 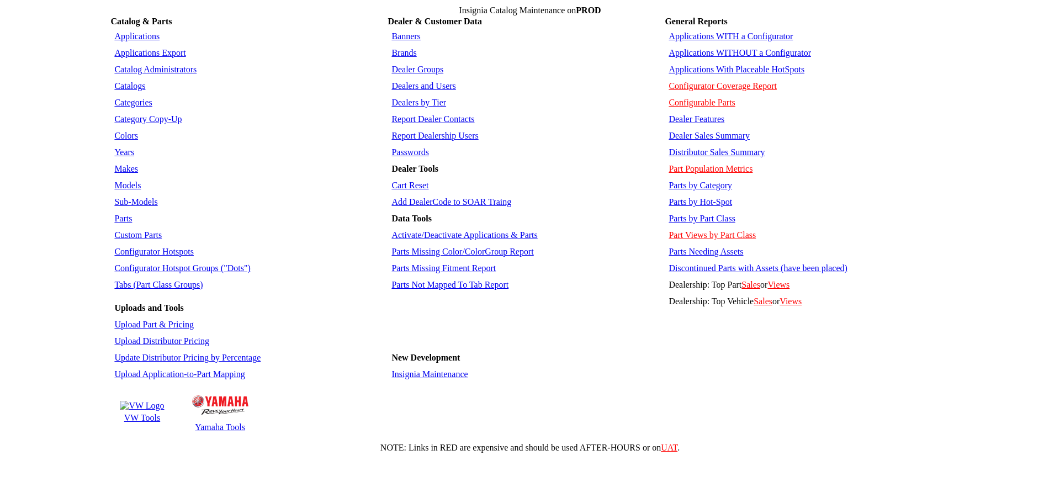 What do you see at coordinates (443, 268) in the screenshot?
I see `a: Parts Missing Fitment Report` at bounding box center [443, 268].